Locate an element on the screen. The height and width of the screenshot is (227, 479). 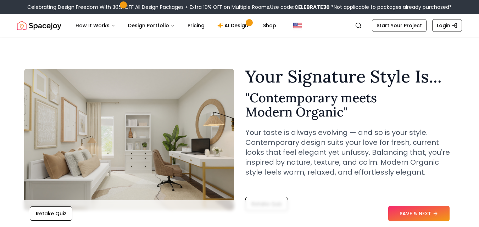
a: Pricing is located at coordinates (196, 26).